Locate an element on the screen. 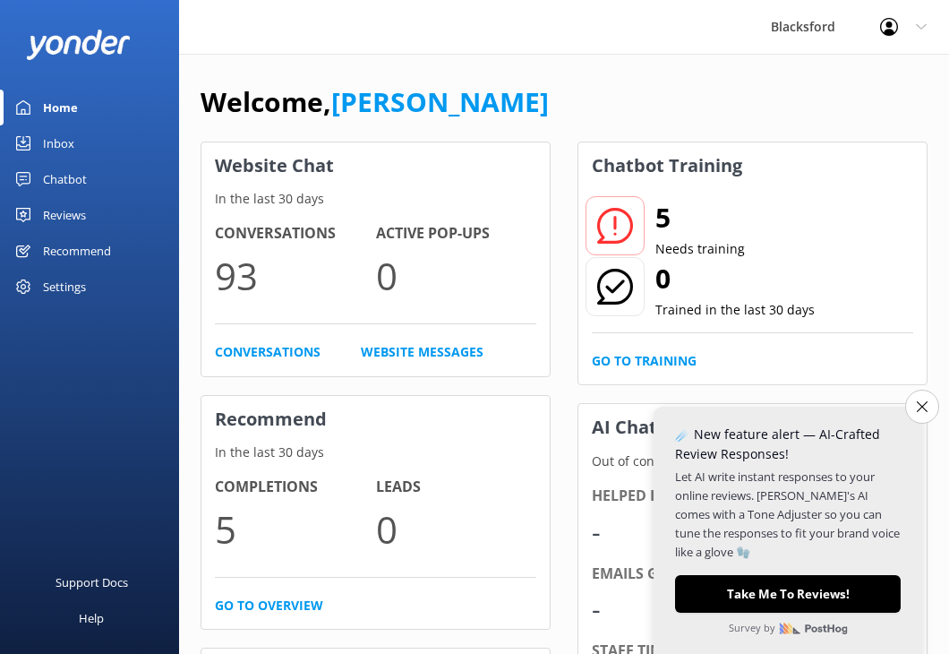 The height and width of the screenshot is (654, 949). p: Out of conversations is located at coordinates (752, 461).